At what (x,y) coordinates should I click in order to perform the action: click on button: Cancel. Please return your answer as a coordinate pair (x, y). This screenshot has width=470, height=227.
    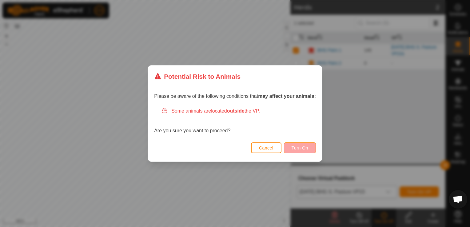
    Looking at the image, I should click on (266, 147).